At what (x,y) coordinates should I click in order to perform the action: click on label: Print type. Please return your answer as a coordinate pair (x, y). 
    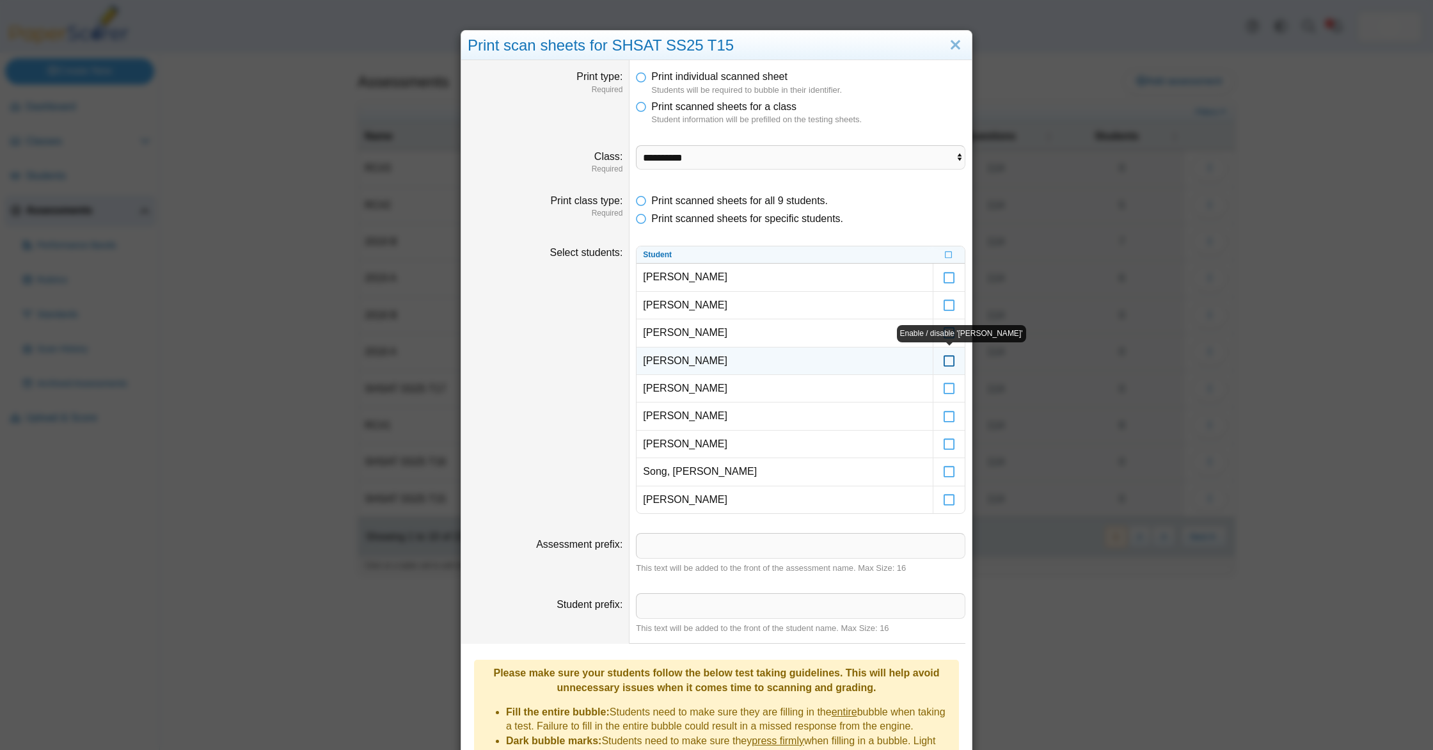
    Looking at the image, I should click on (600, 76).